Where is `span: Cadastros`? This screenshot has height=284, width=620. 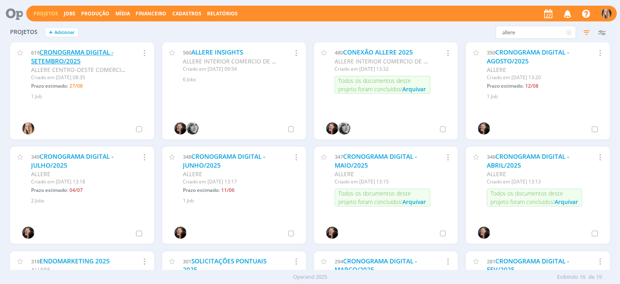
span: Cadastros is located at coordinates (187, 13).